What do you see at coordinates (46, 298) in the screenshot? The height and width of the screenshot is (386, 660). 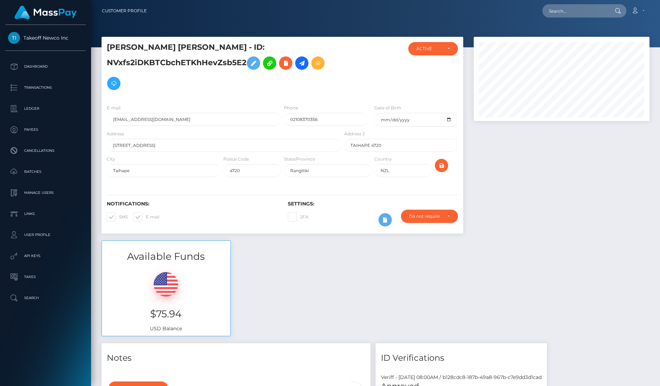 I see `p: Search` at bounding box center [46, 298].